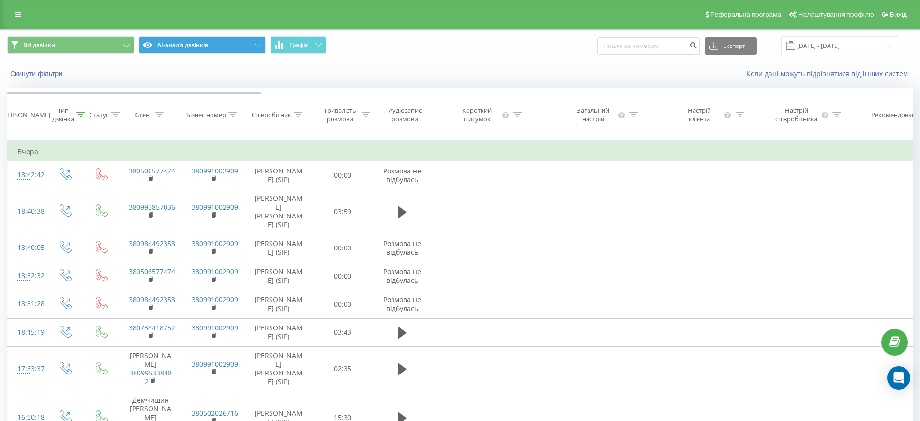 The width and height of the screenshot is (920, 421). I want to click on button: Графік, so click(298, 45).